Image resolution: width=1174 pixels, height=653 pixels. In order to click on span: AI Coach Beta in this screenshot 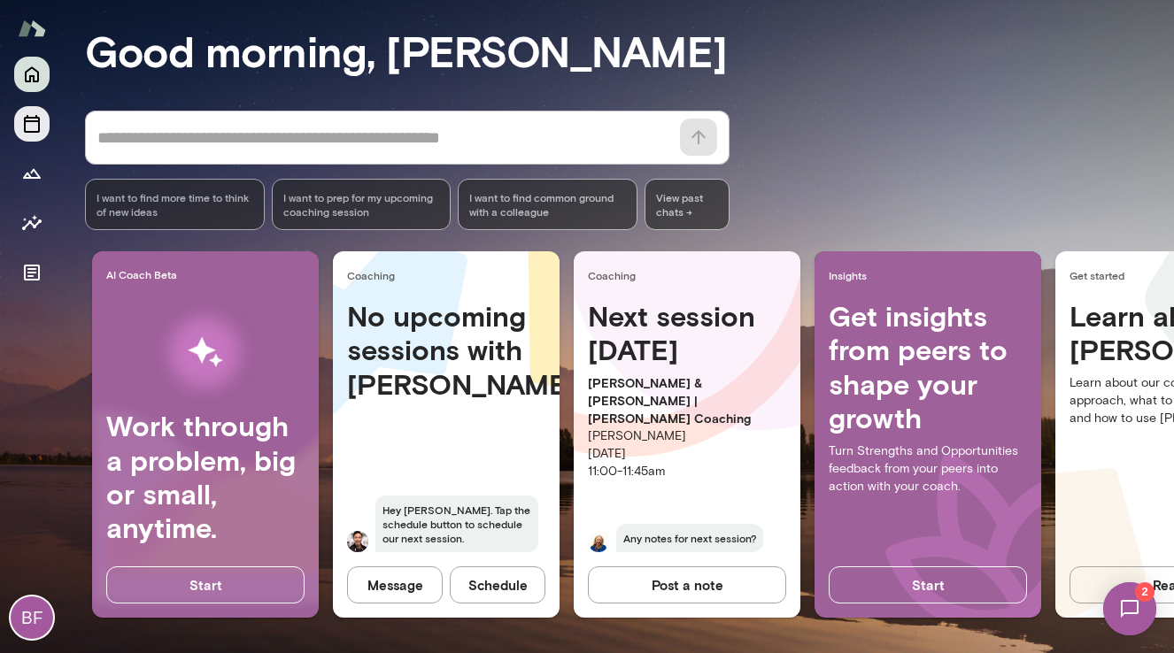, I will do `click(209, 274)`.